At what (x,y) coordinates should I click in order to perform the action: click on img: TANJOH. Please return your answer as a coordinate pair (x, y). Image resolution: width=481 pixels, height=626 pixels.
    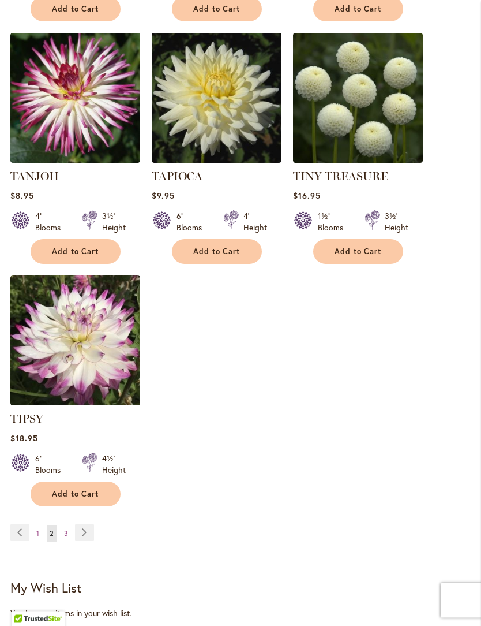
    Looking at the image, I should click on (75, 98).